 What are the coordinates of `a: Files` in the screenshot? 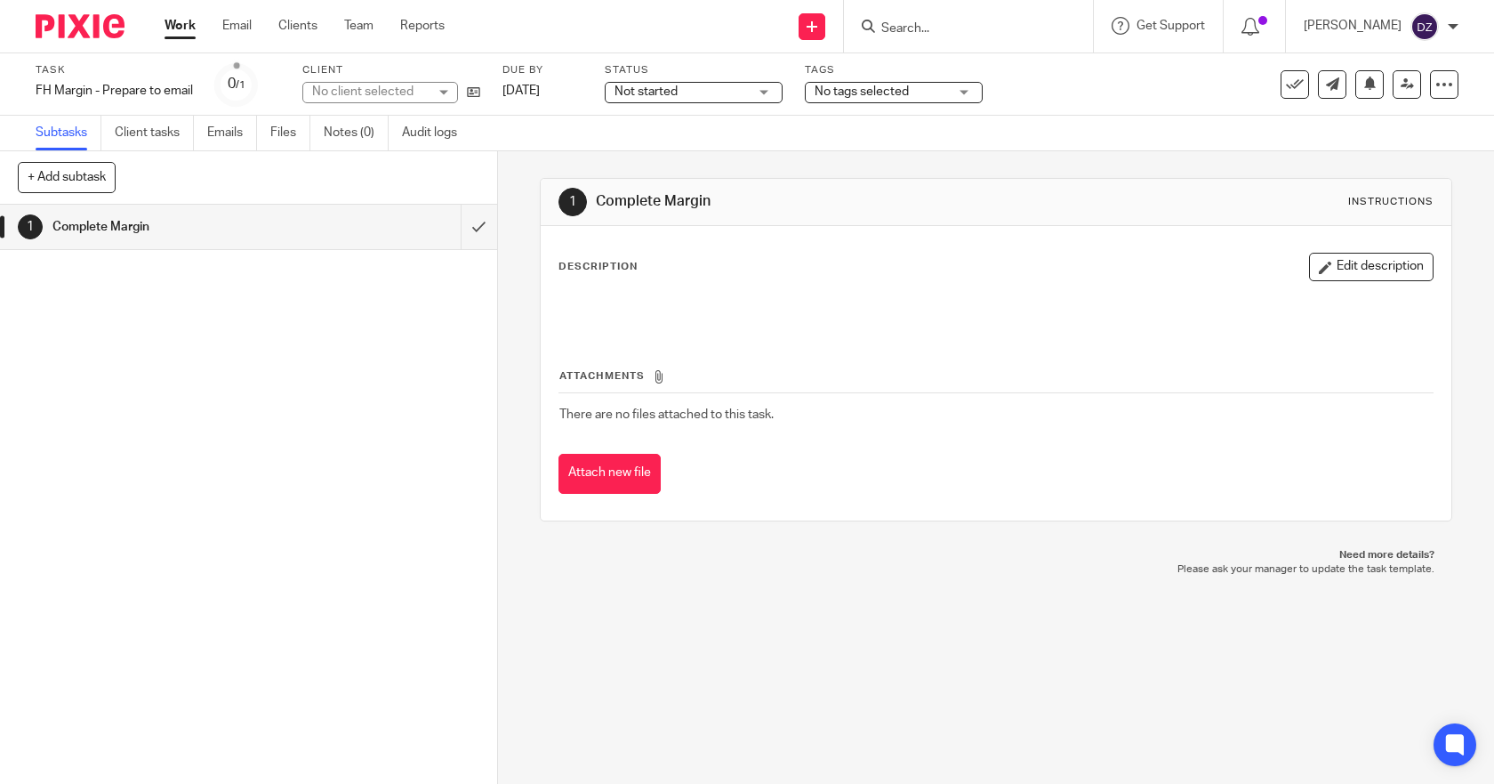 It's located at (290, 133).